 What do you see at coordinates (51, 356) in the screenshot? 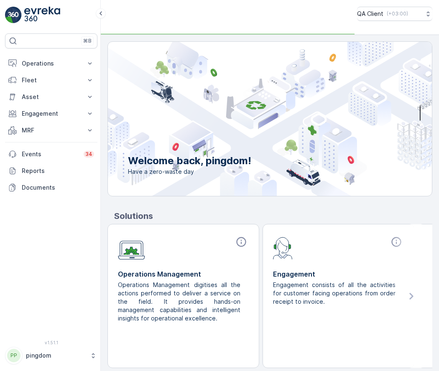
I see `button: PPpingdom` at bounding box center [51, 356].